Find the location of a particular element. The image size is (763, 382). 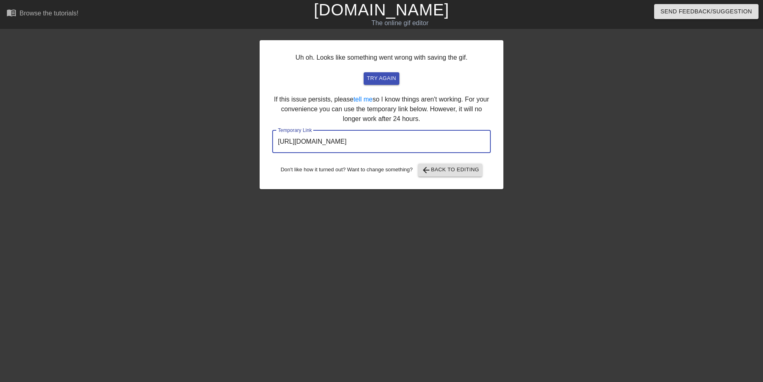

span: Send Feedback/Suggestion is located at coordinates (706, 11).